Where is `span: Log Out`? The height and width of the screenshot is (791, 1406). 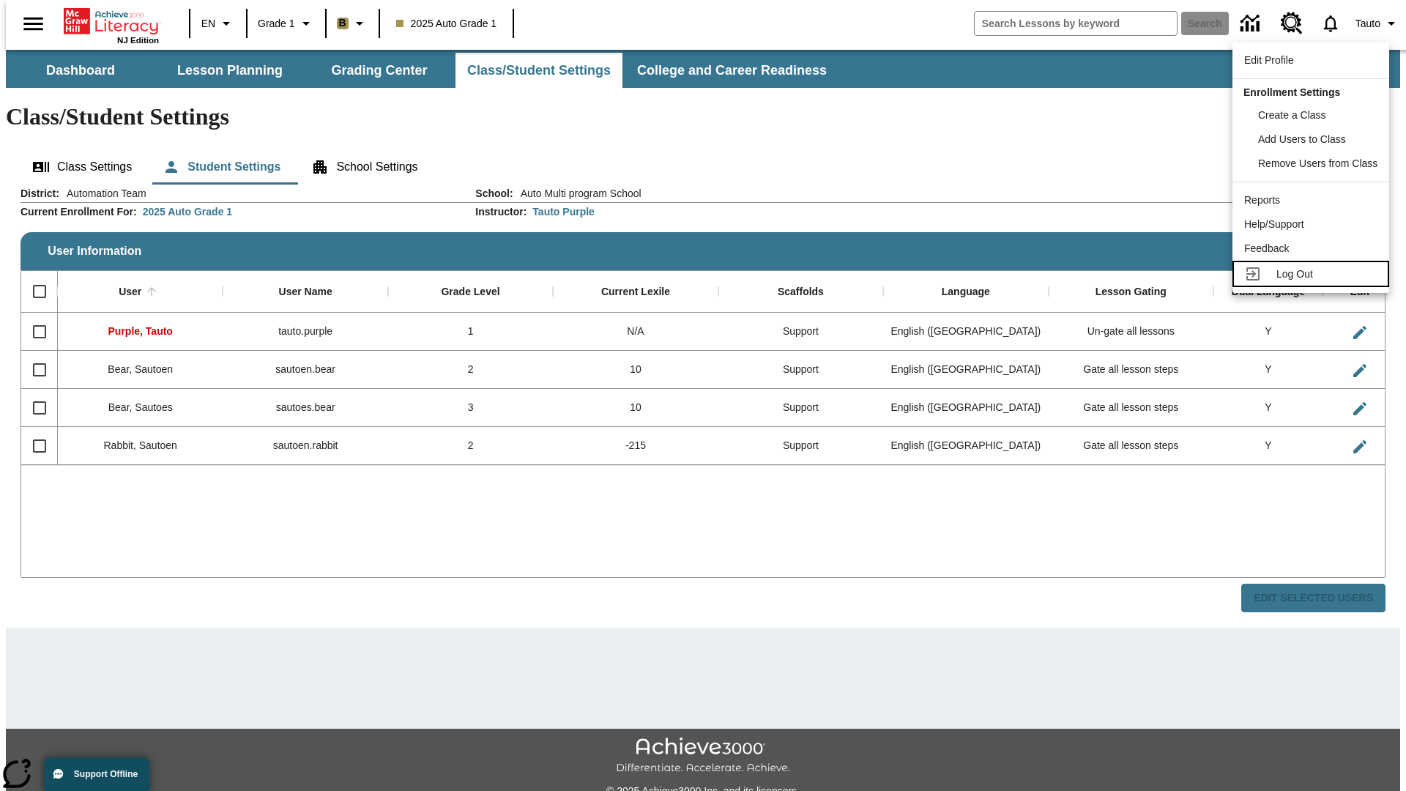
span: Log Out is located at coordinates (1295, 274).